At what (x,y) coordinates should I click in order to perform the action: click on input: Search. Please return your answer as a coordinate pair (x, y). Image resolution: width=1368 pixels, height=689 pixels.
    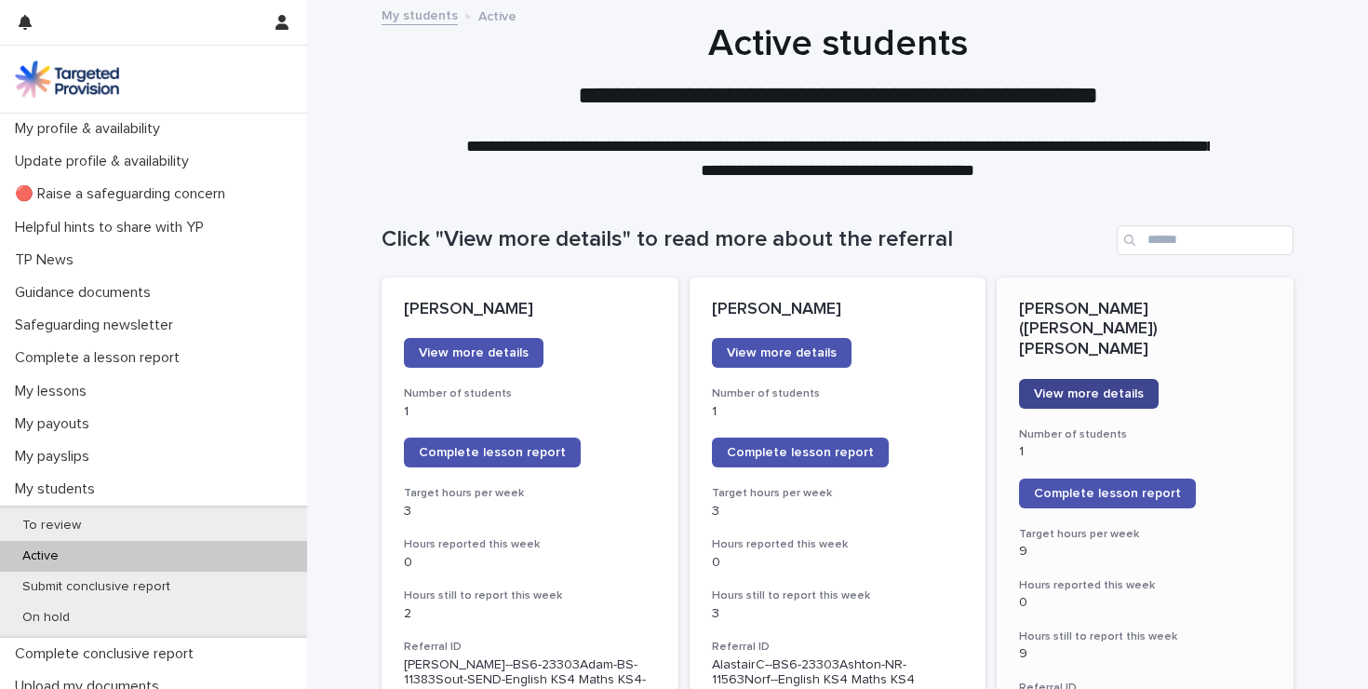
    Looking at the image, I should click on (1205, 240).